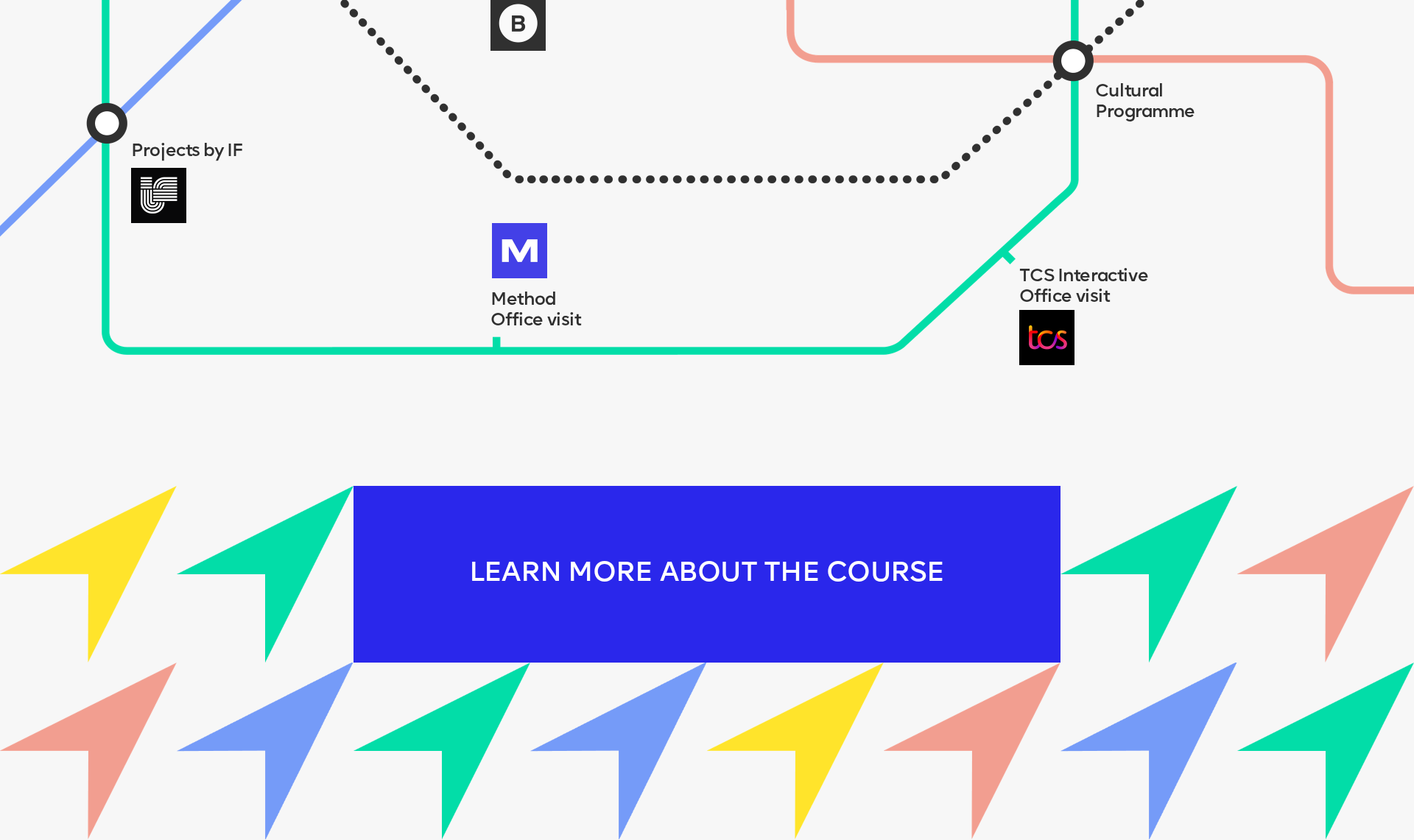  I want to click on span: Cultural Programme, so click(1145, 102).